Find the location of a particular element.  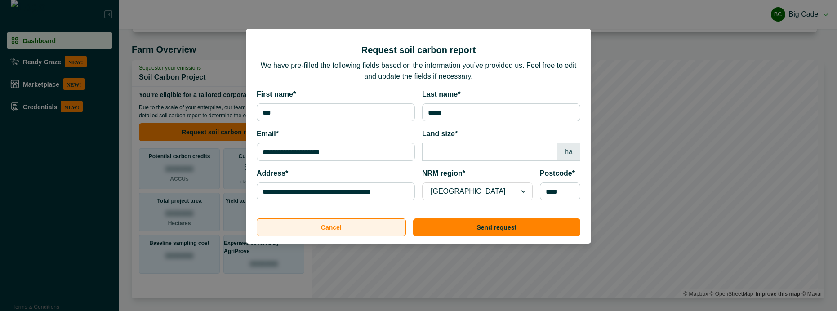

div: ha is located at coordinates (569, 152).